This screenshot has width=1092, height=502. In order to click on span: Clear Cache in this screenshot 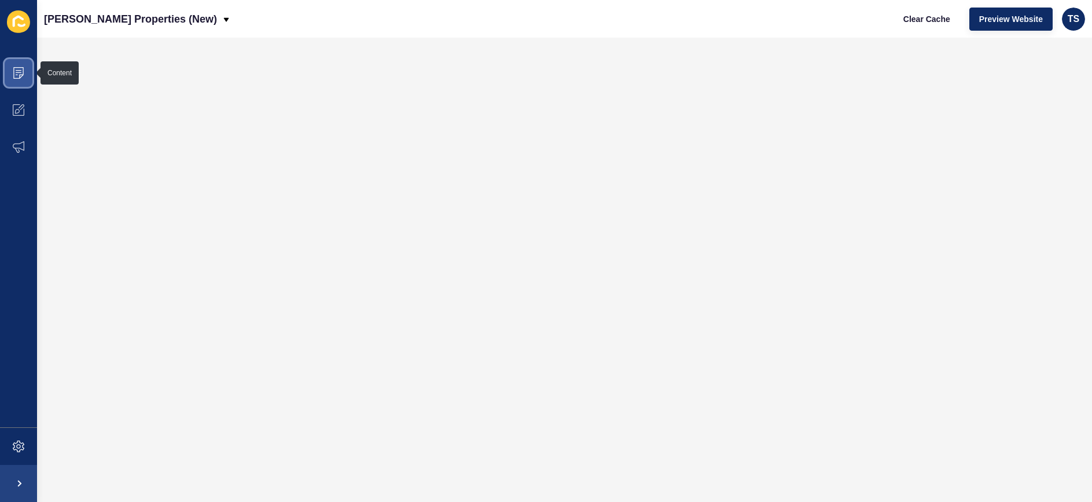, I will do `click(926, 19)`.